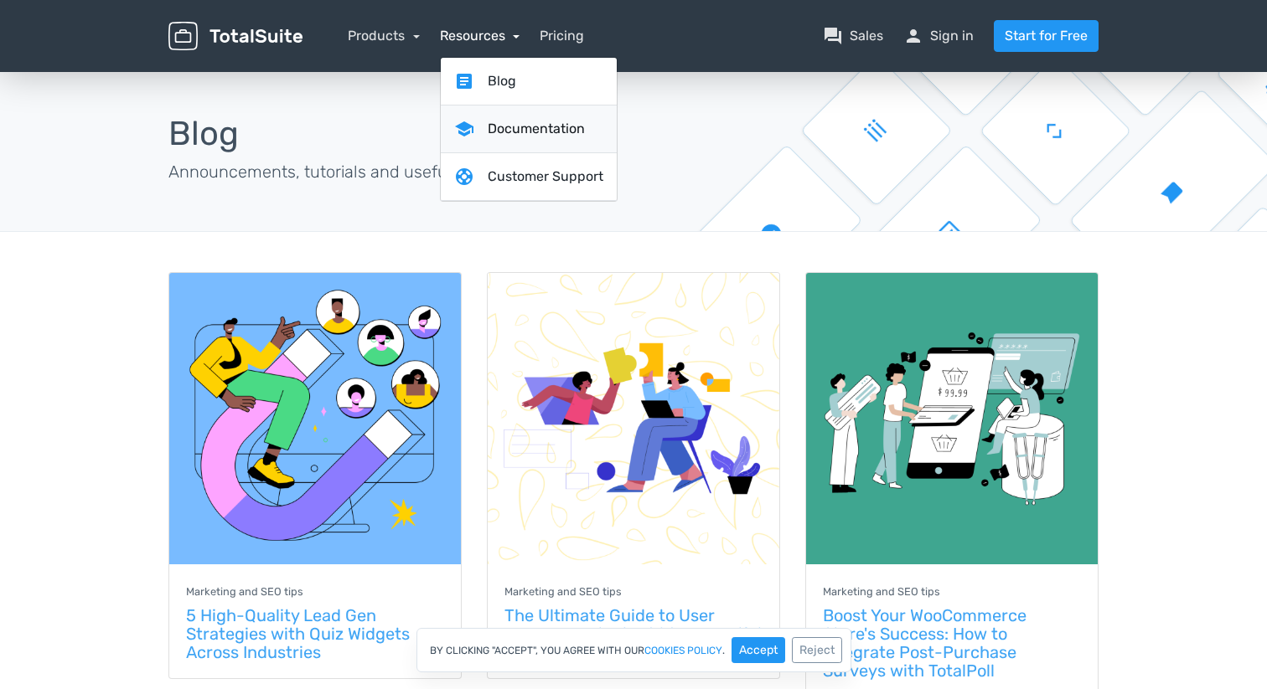 Image resolution: width=1267 pixels, height=689 pixels. I want to click on a: cookies policy, so click(683, 651).